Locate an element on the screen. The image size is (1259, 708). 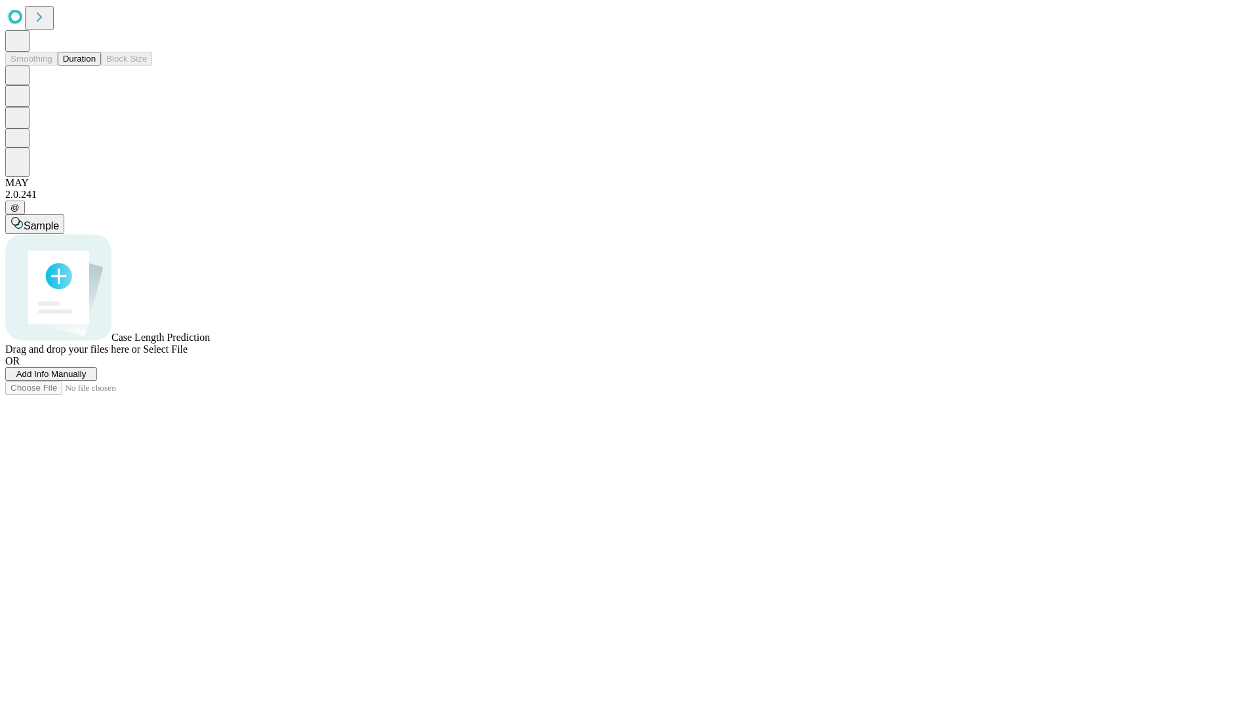
span: OR is located at coordinates (12, 361).